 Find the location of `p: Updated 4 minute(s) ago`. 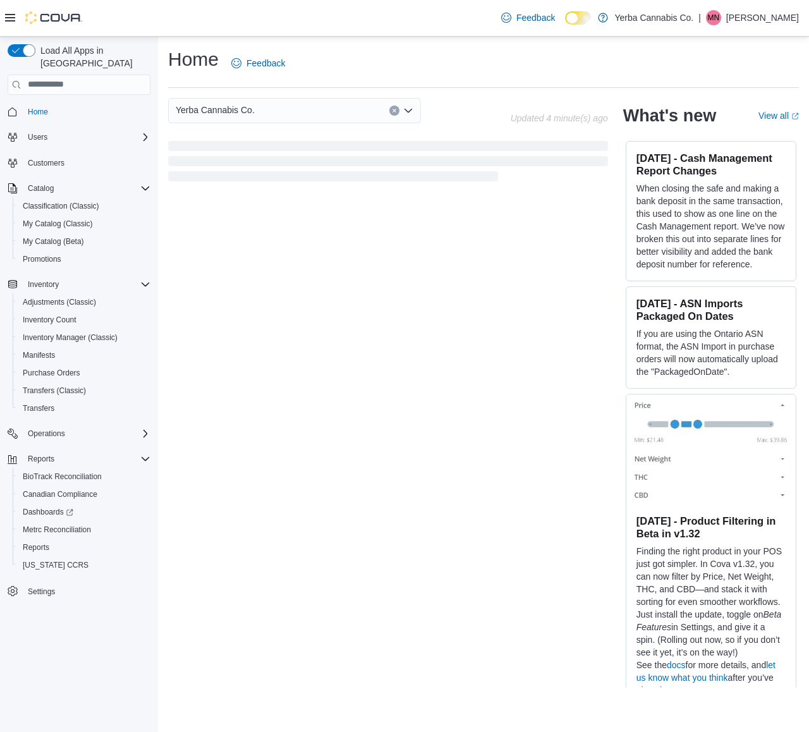

p: Updated 4 minute(s) ago is located at coordinates (560, 118).